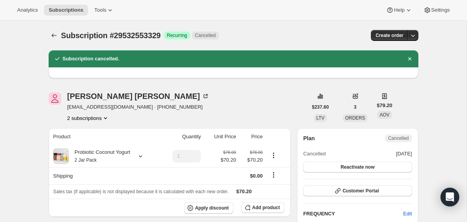 The width and height of the screenshot is (467, 222). I want to click on span: Analytics, so click(27, 10).